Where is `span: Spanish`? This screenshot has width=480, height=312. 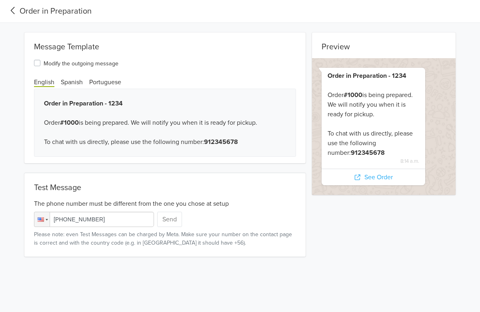 span: Spanish is located at coordinates (72, 82).